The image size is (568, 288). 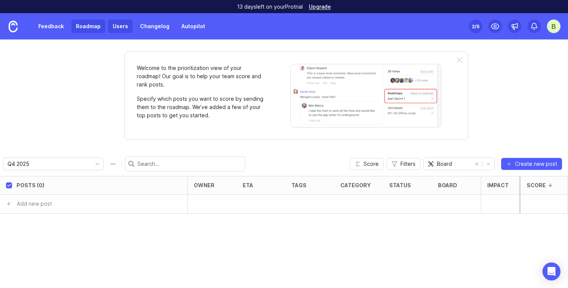 What do you see at coordinates (475, 26) in the screenshot?
I see `div: 2 /5` at bounding box center [475, 26].